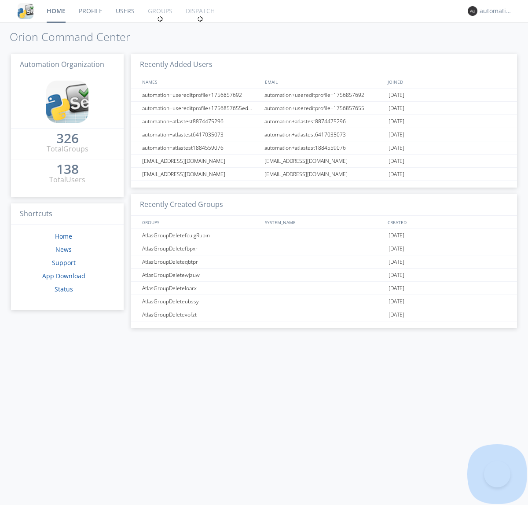 This screenshot has width=528, height=505. I want to click on a: News, so click(63, 249).